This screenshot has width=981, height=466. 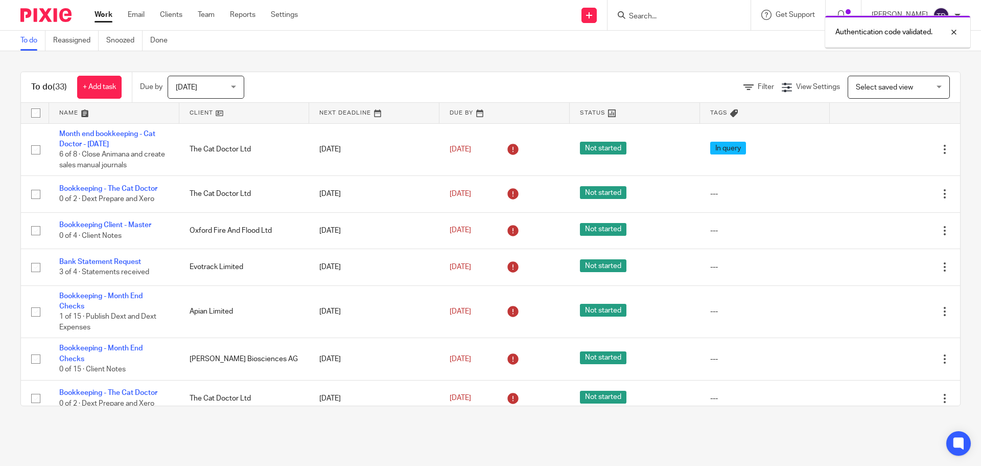 I want to click on td: Oxford Fire And Flood Ltd, so click(x=244, y=230).